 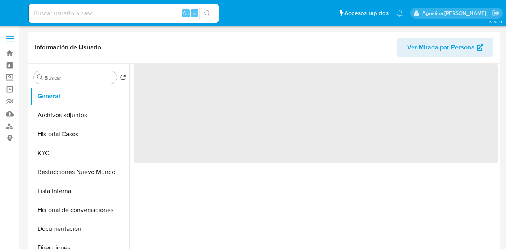 I want to click on p: agostina.faruolo@mercadolibre.com, so click(x=455, y=13).